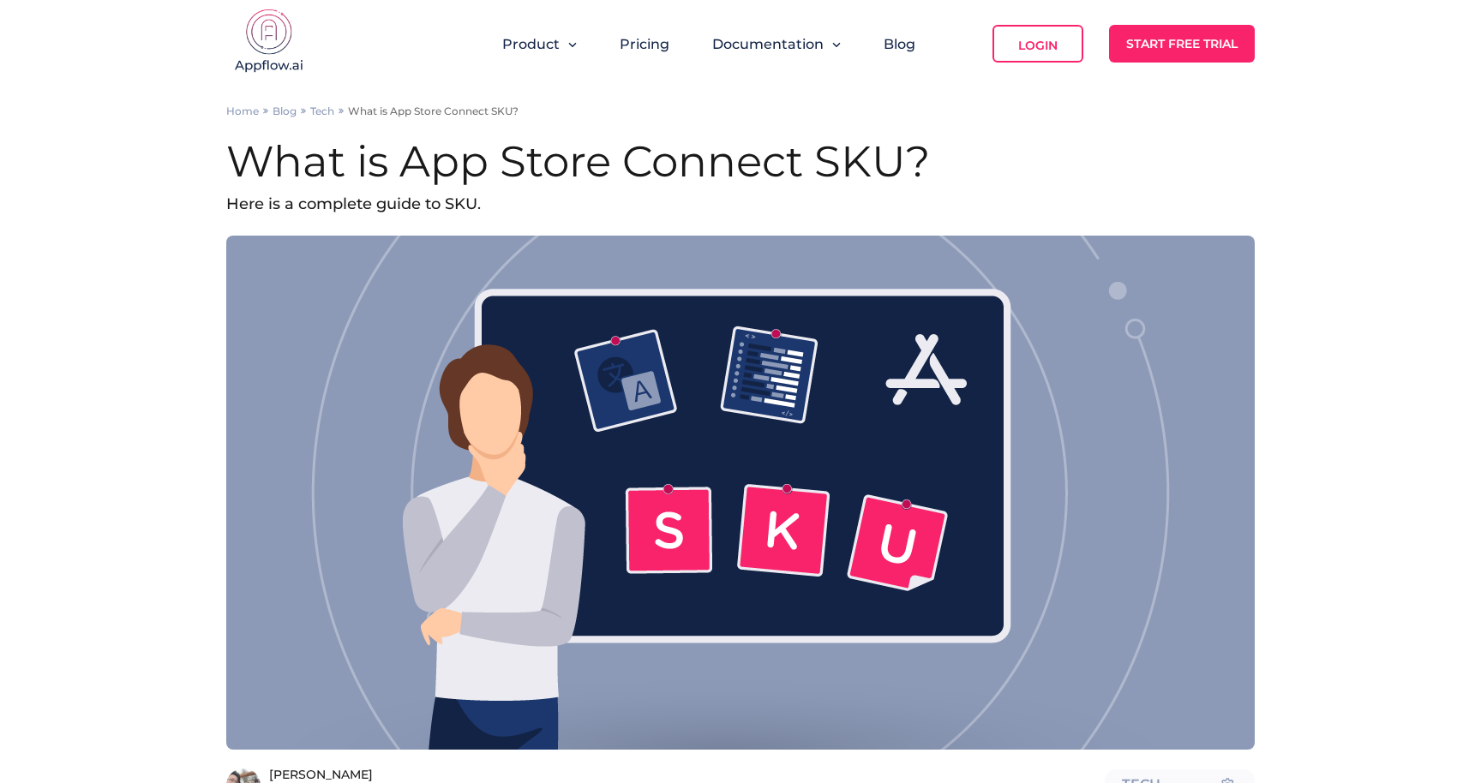 This screenshot has width=1481, height=783. What do you see at coordinates (644, 44) in the screenshot?
I see `a: Pricing` at bounding box center [644, 44].